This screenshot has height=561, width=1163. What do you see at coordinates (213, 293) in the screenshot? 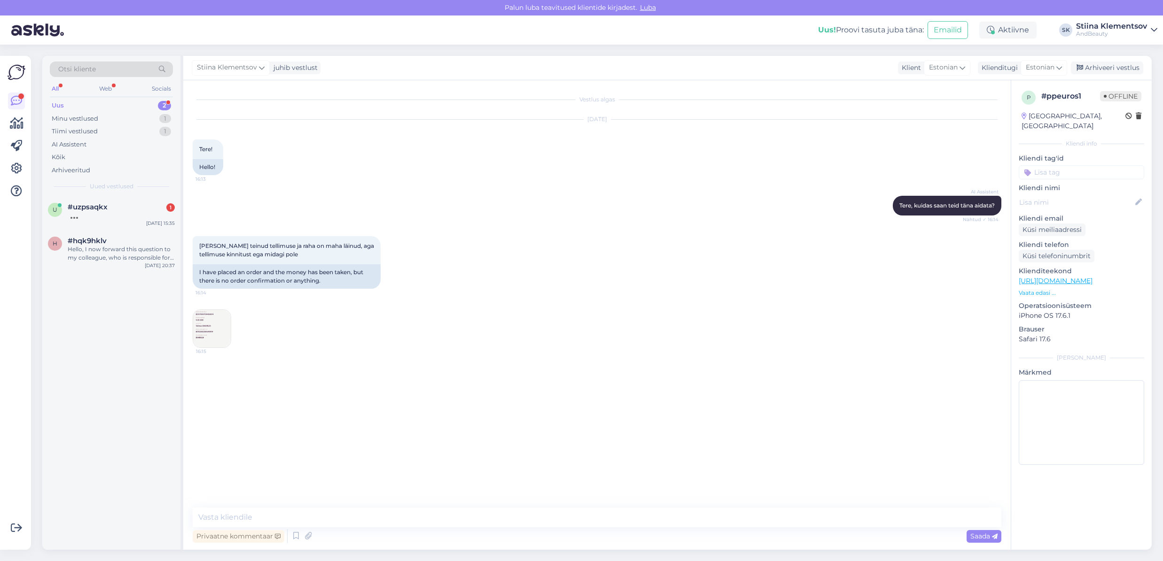
I see `span: 16:14` at bounding box center [213, 293].